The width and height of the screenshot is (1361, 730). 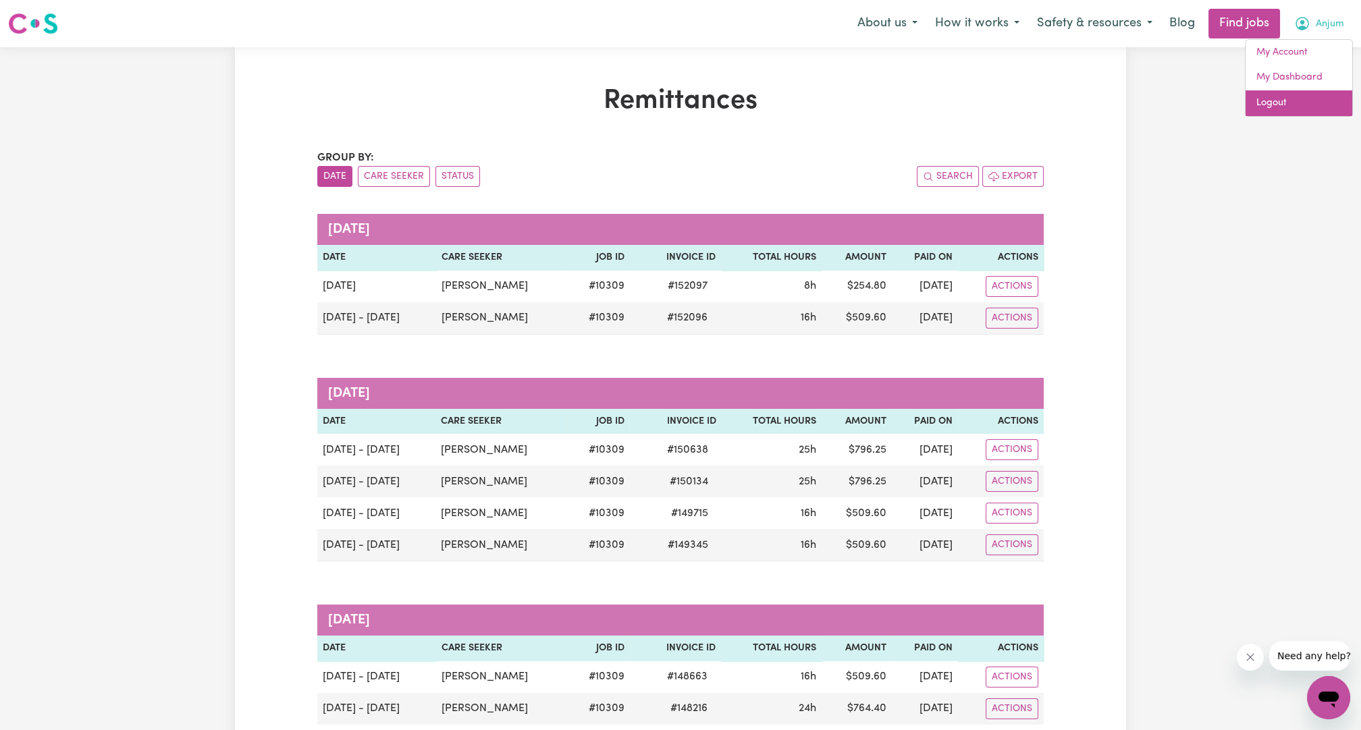 What do you see at coordinates (810, 286) in the screenshot?
I see `span: 8 hours` at bounding box center [810, 286].